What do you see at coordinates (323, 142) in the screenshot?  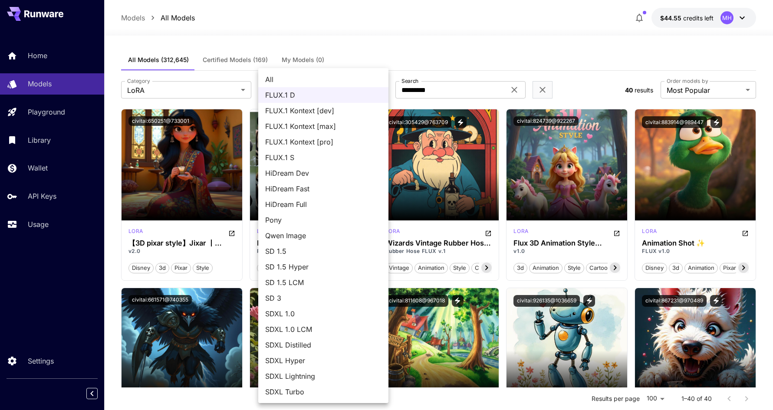 I see `span: FLUX.1 Kontext [pro]` at bounding box center [323, 142].